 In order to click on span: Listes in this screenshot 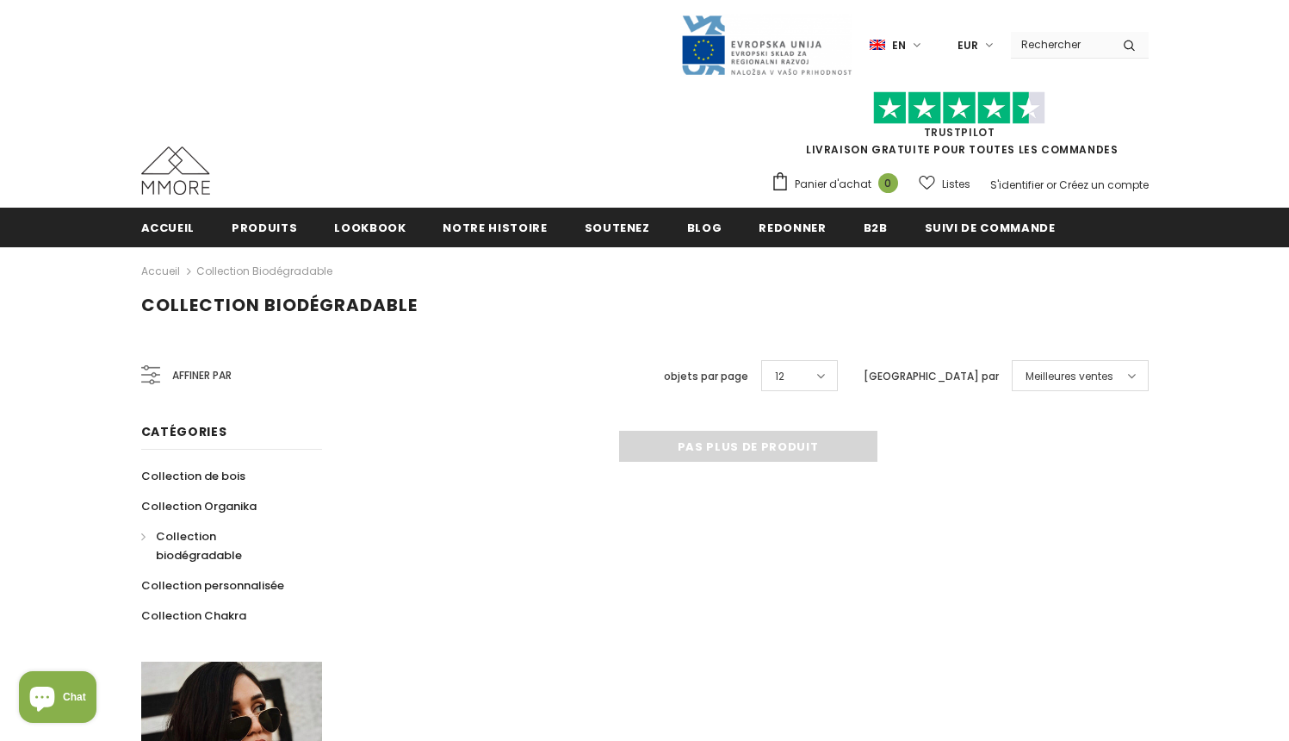, I will do `click(956, 184)`.